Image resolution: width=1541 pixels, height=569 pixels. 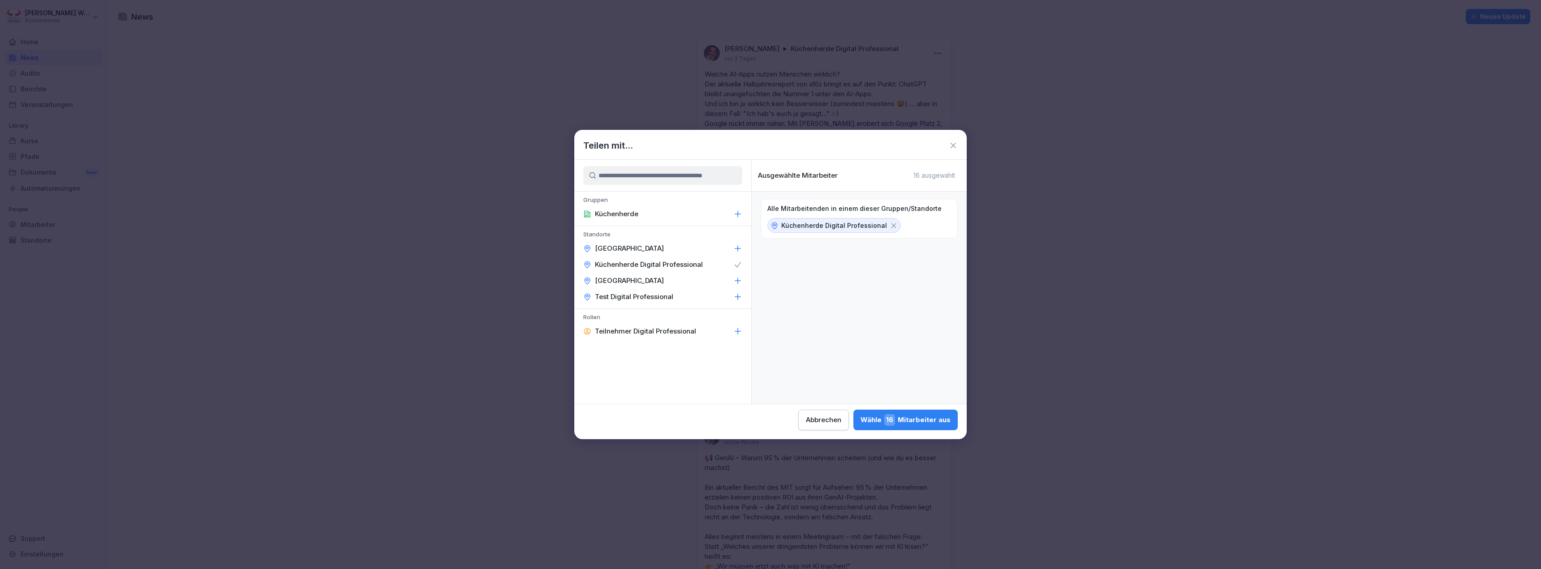 I want to click on p: Test Digital Professional, so click(x=634, y=297).